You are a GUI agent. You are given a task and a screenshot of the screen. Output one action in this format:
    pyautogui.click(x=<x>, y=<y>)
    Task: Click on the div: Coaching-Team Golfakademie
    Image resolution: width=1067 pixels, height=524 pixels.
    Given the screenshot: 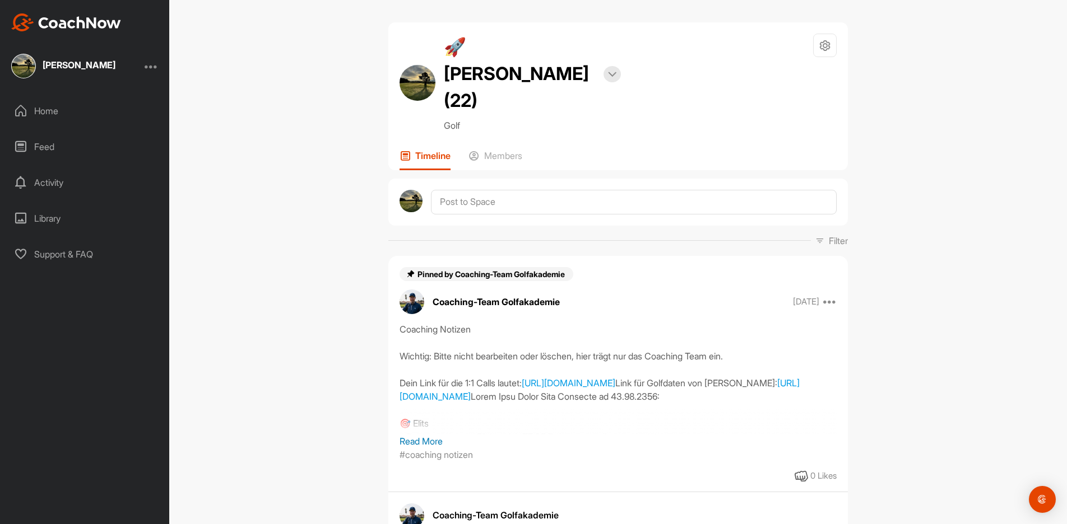 What is the action you would take?
    pyautogui.click(x=634, y=515)
    